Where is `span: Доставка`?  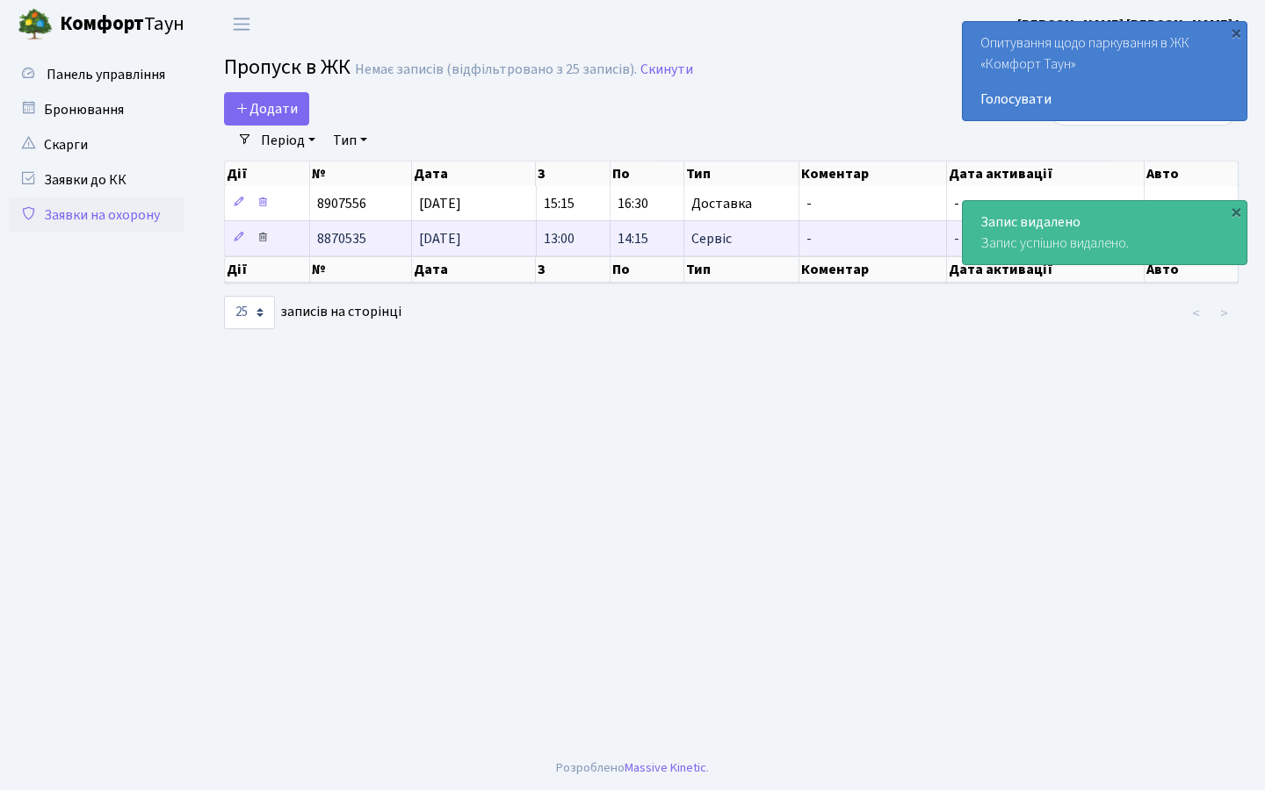
span: Доставка is located at coordinates (721, 204).